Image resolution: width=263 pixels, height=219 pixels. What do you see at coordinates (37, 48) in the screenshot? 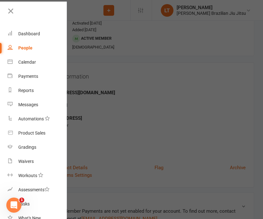
I see `a: People` at bounding box center [37, 48].